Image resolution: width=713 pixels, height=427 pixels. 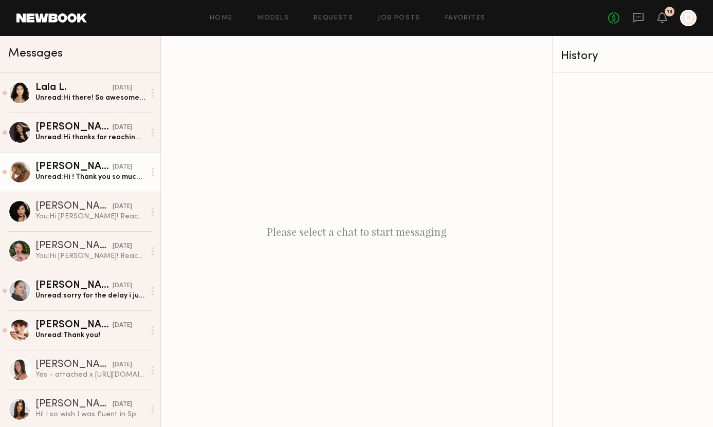 What do you see at coordinates (74, 88) in the screenshot?
I see `div: Lala L.` at bounding box center [74, 88].